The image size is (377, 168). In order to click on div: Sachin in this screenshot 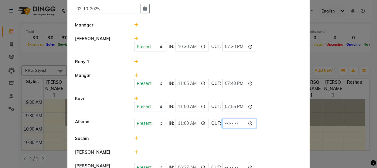, I will do `click(100, 138)`.